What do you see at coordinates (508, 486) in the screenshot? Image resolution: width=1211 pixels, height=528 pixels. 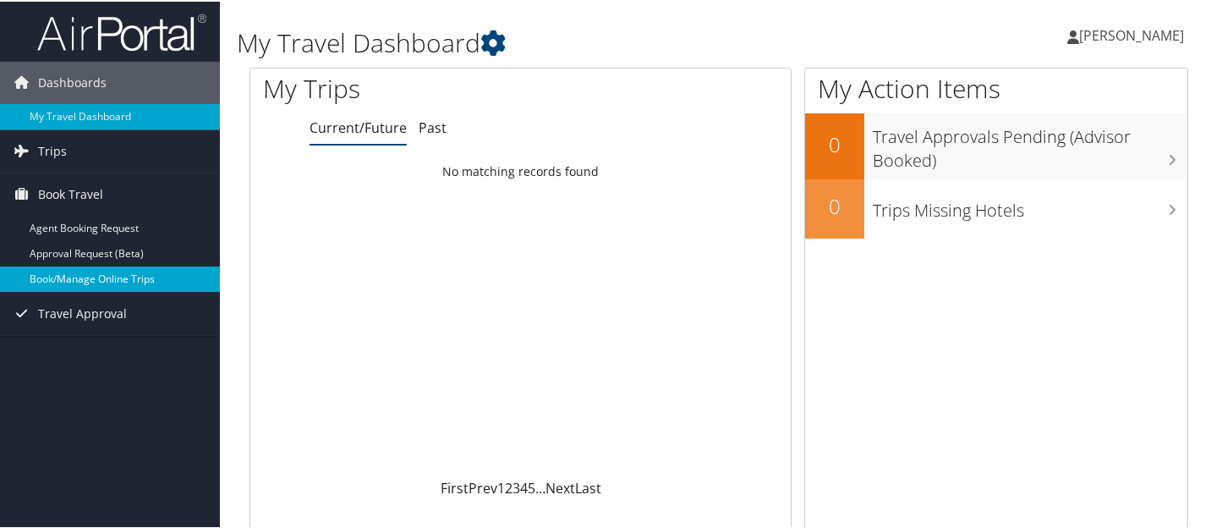 I see `a: 2` at bounding box center [508, 486].